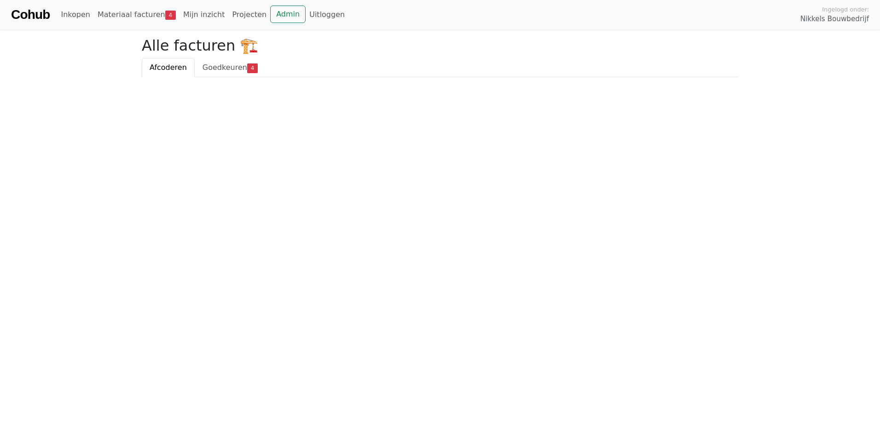  Describe the element at coordinates (75, 15) in the screenshot. I see `a: Inkopen` at that location.